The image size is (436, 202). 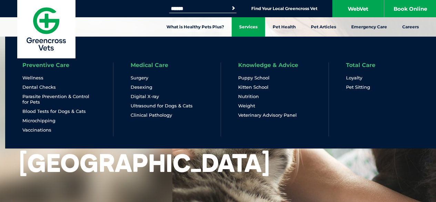 I want to click on a: Digital X-ray, so click(x=145, y=96).